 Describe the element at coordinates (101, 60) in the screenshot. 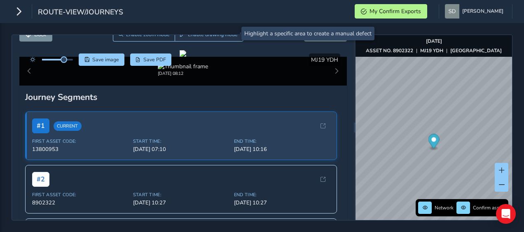

I see `button: Save` at that location.